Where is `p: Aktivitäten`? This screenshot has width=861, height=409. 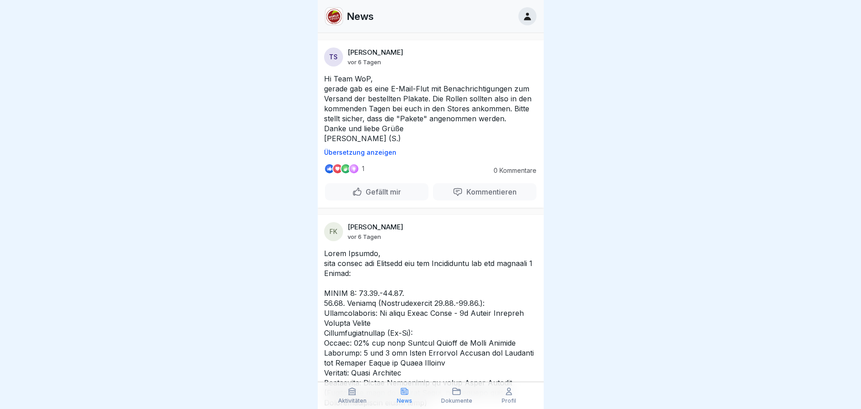
p: Aktivitäten is located at coordinates (352, 401).